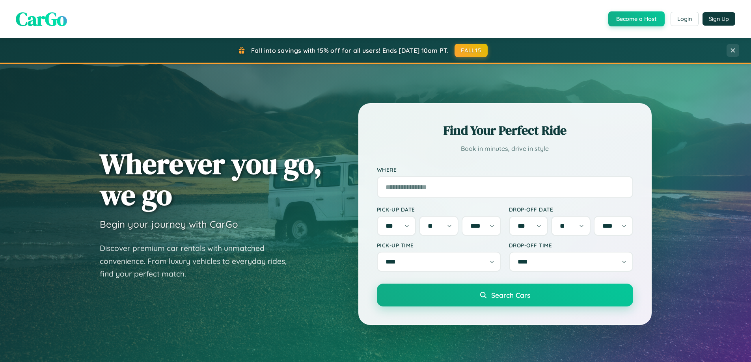 The height and width of the screenshot is (362, 751). What do you see at coordinates (41, 19) in the screenshot?
I see `span: CarGo` at bounding box center [41, 19].